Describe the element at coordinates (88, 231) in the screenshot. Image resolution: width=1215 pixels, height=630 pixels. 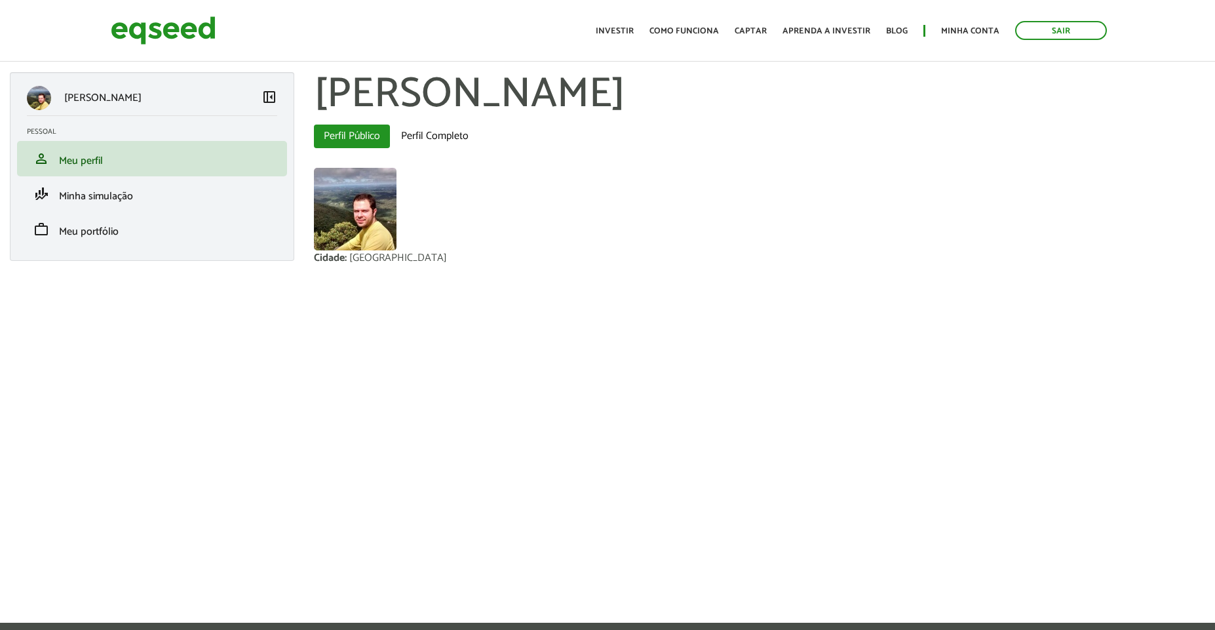
I see `span: Meu portfólio` at that location.